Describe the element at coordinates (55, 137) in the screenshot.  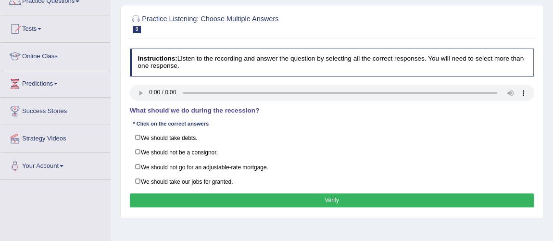
I see `a: Strategy Videos` at that location.